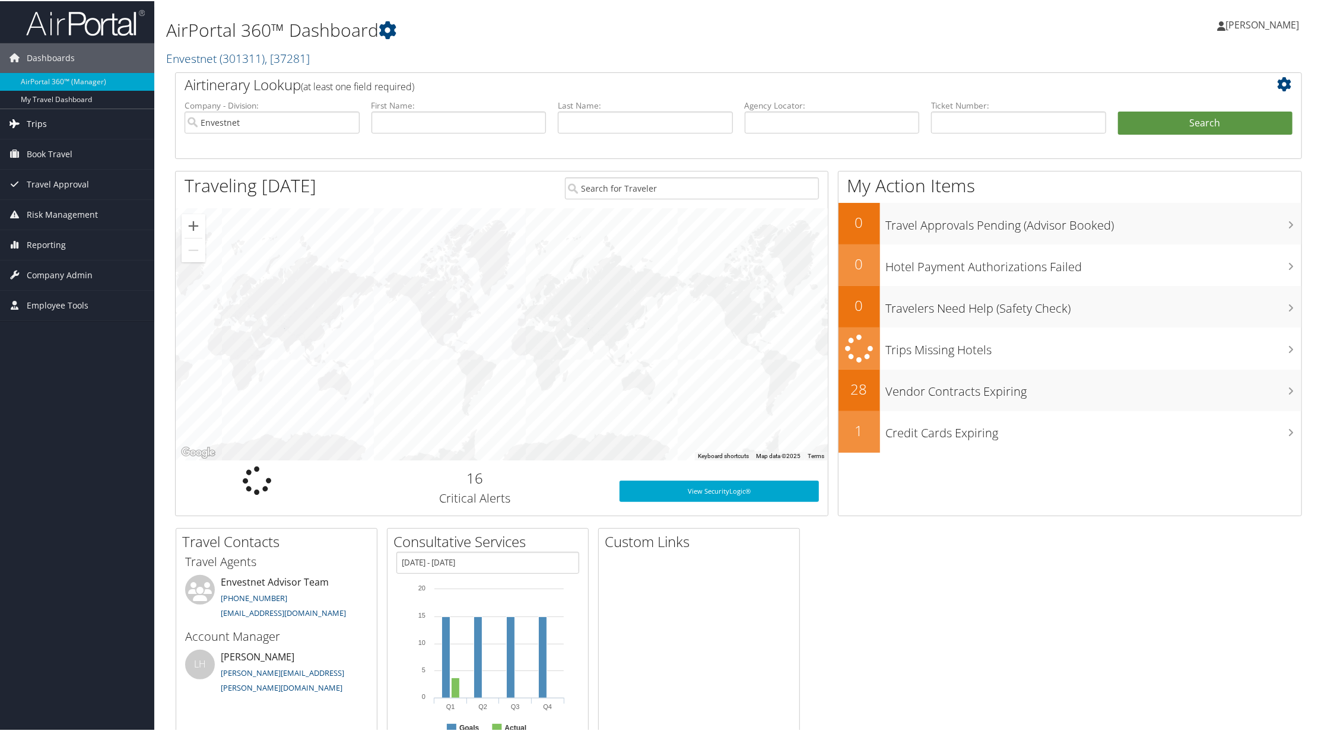 This screenshot has width=1318, height=731. I want to click on div: LH, so click(200, 664).